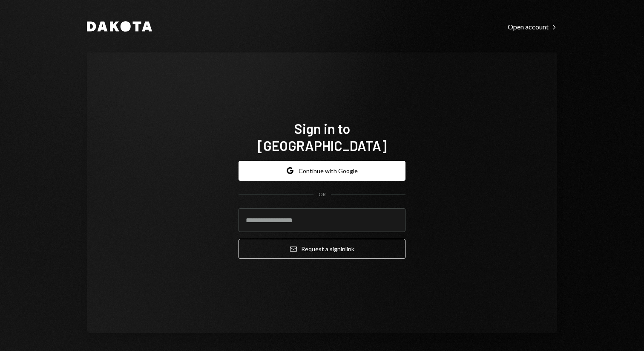  Describe the element at coordinates (322, 194) in the screenshot. I see `div: OR` at that location.